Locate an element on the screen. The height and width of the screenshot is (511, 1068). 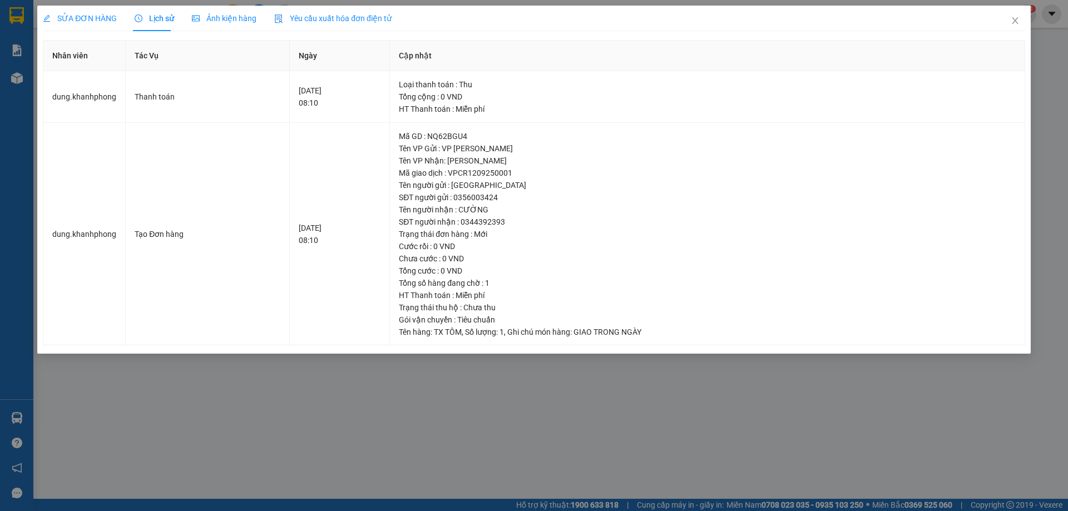
button: Close is located at coordinates (1015, 21).